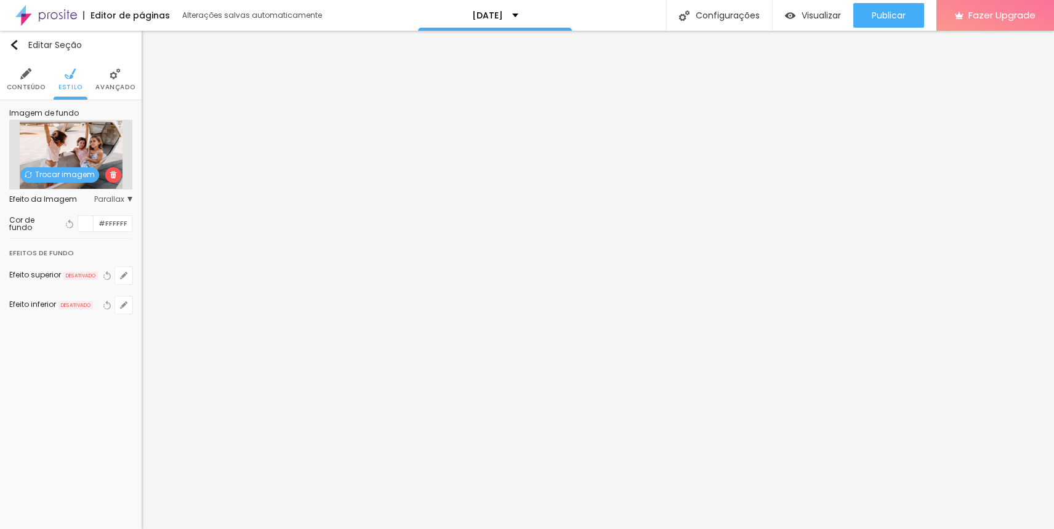 Image resolution: width=1054 pixels, height=529 pixels. I want to click on span: Trocar imagem, so click(60, 175).